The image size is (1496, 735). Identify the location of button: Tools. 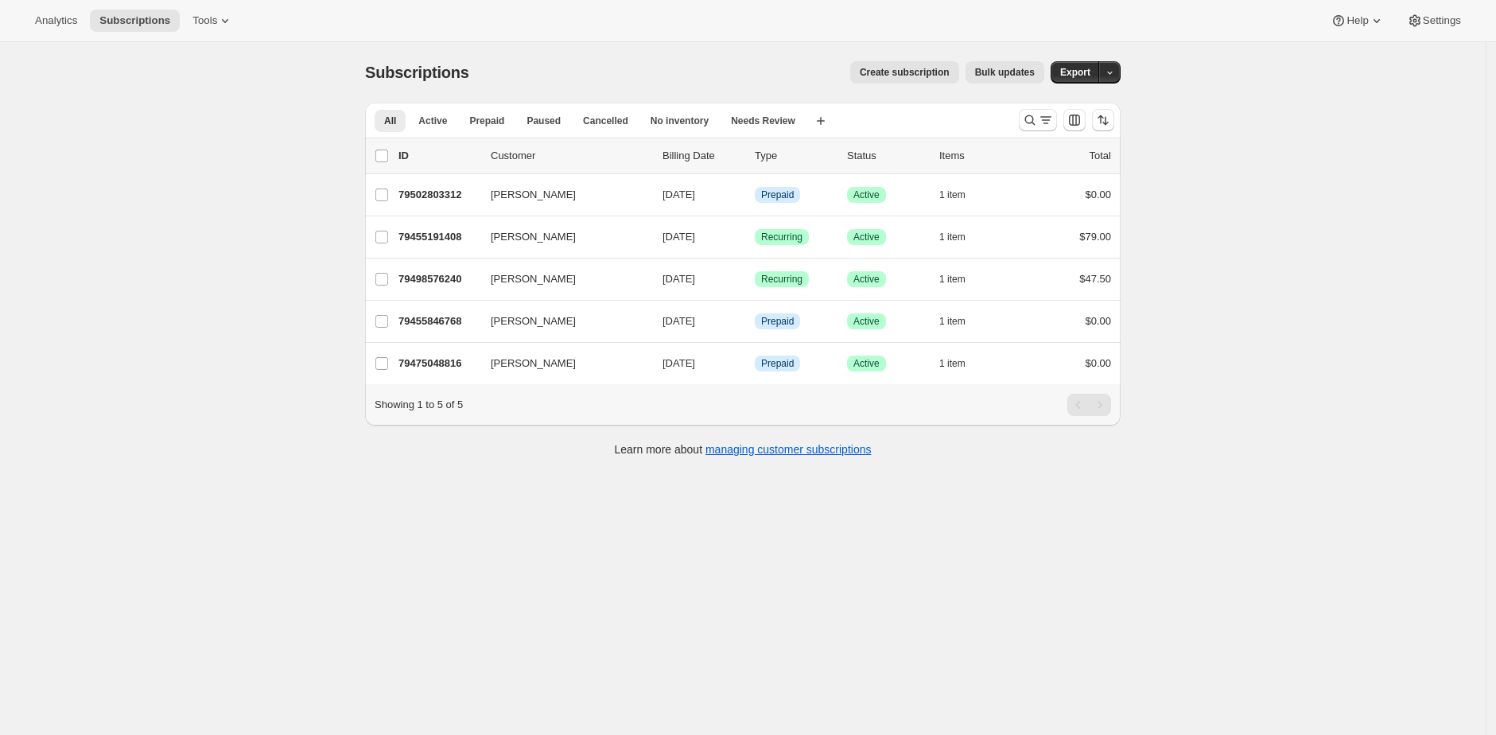
(212, 21).